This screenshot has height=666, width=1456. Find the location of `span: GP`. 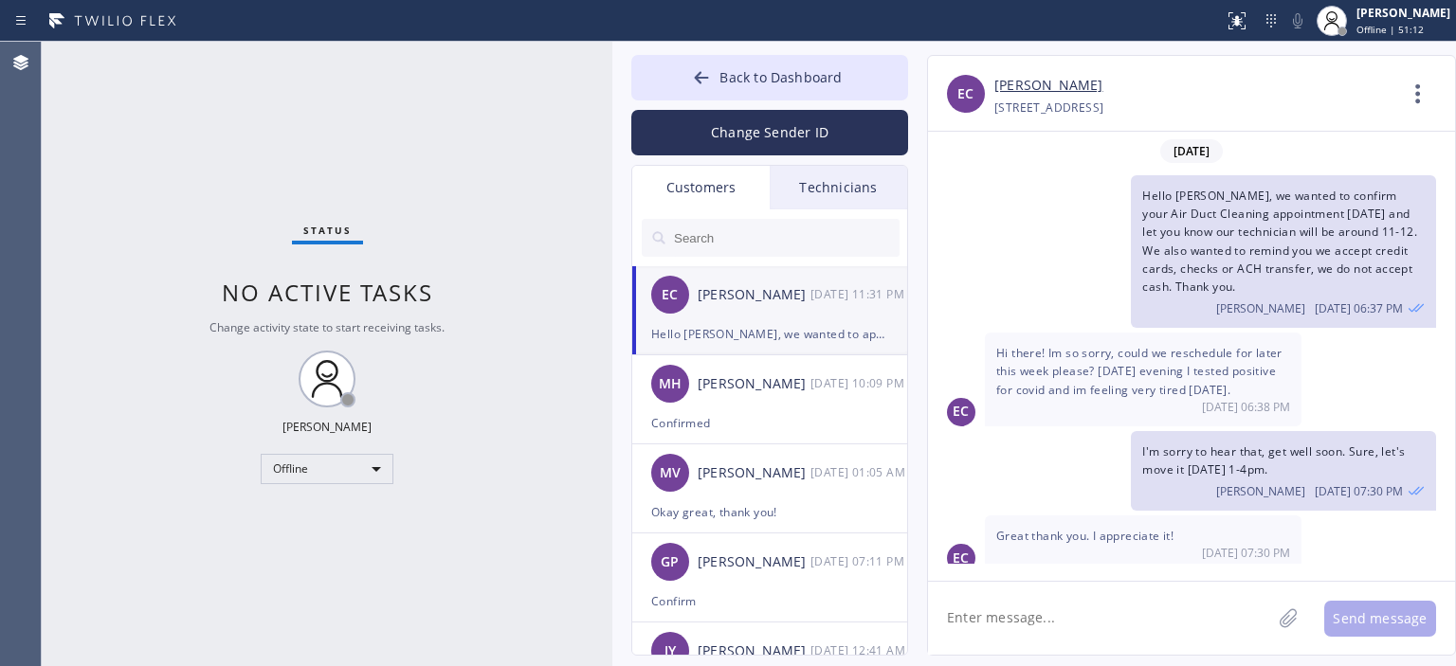

span: GP is located at coordinates (669, 562).